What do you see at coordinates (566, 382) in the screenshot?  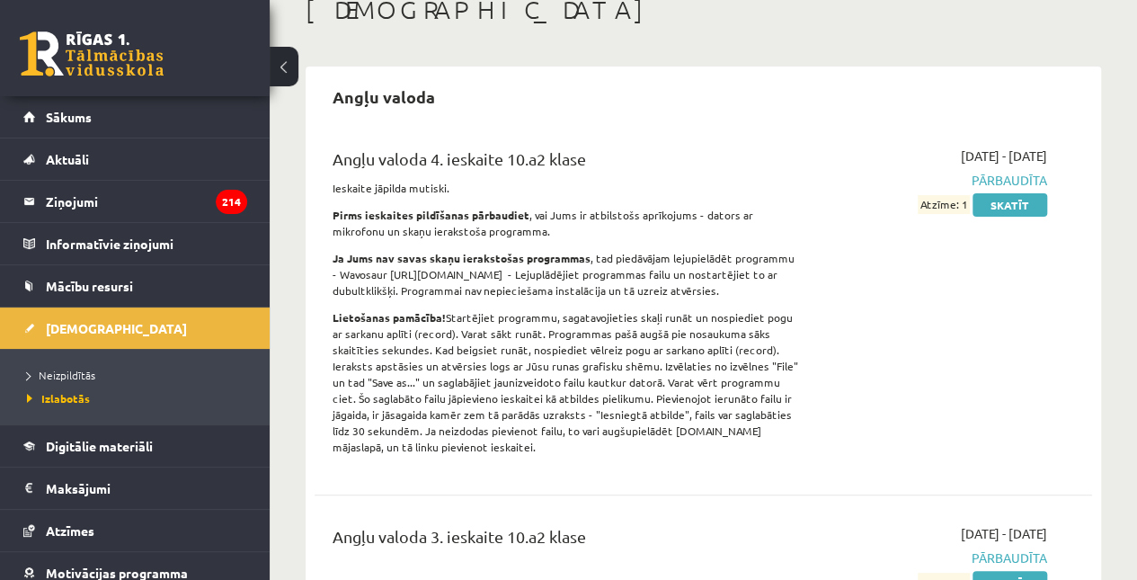 I see `p: Startējiet programmu, sagatavojieties skaļi runāt un nospiediet pogu ar sarkanu aplīti (record). ...` at bounding box center [566, 382].